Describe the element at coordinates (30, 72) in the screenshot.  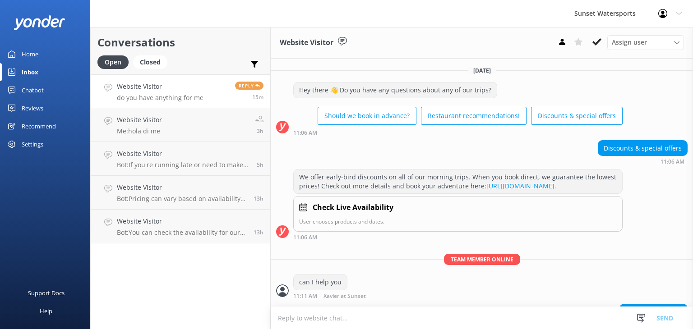
I see `div: Inbox` at that location.